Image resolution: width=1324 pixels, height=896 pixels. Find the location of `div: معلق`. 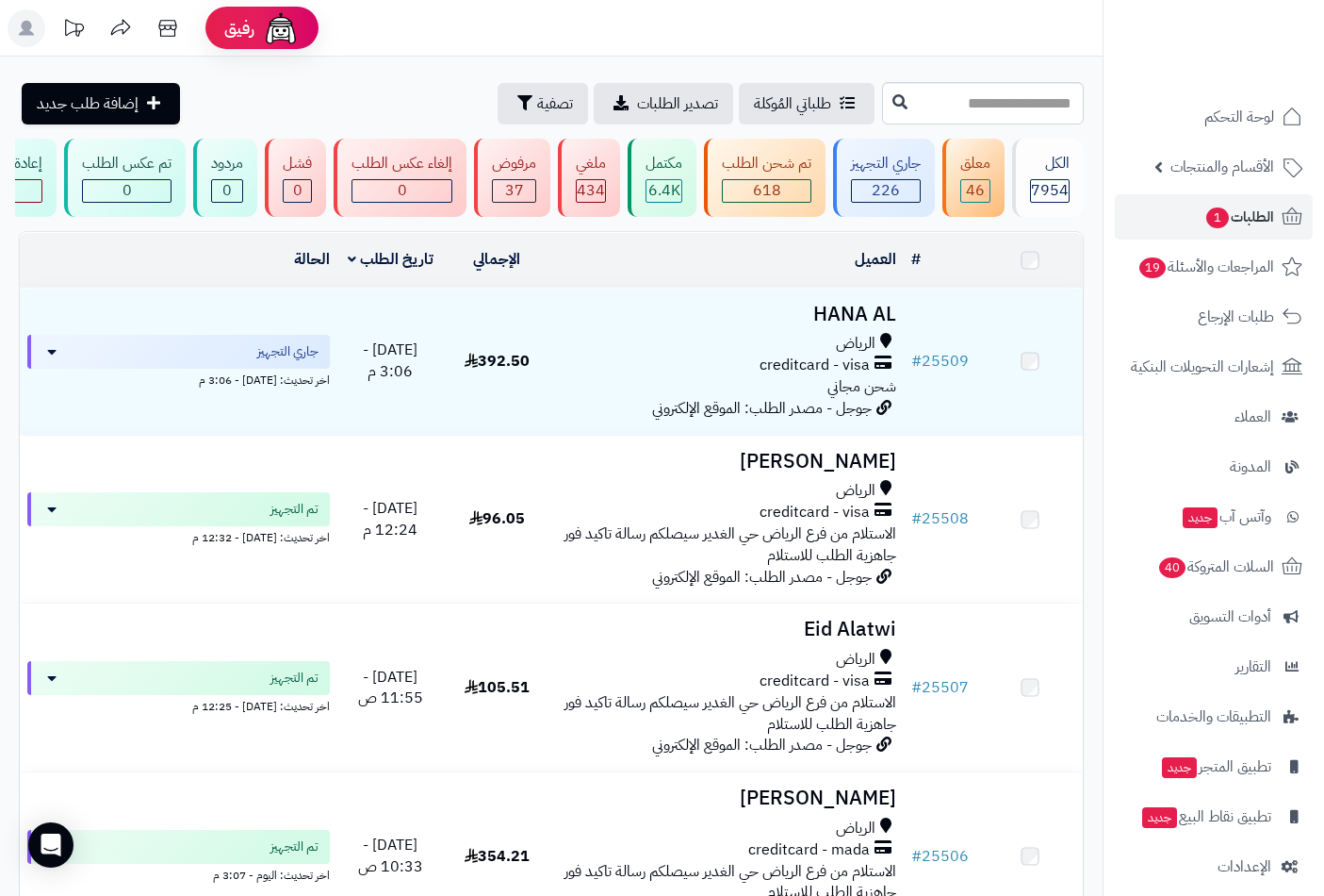

div: معلق is located at coordinates (976, 163).